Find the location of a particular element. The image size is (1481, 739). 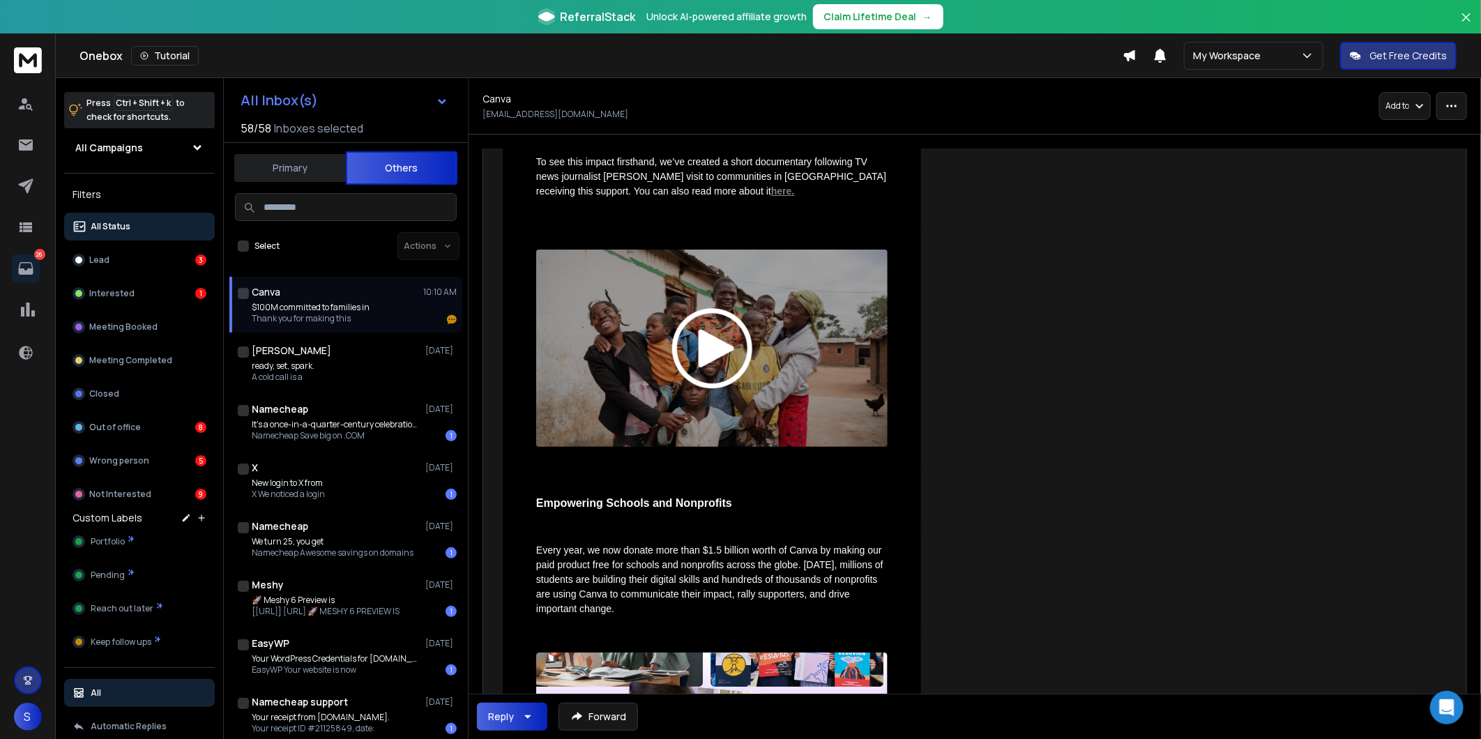

p: Closed is located at coordinates (104, 394).